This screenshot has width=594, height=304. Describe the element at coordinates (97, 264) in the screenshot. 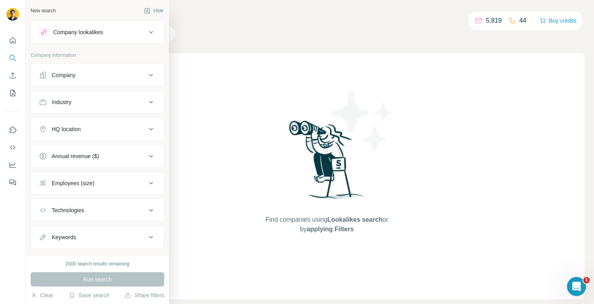

I see `div: 2000 search results remaining` at that location.